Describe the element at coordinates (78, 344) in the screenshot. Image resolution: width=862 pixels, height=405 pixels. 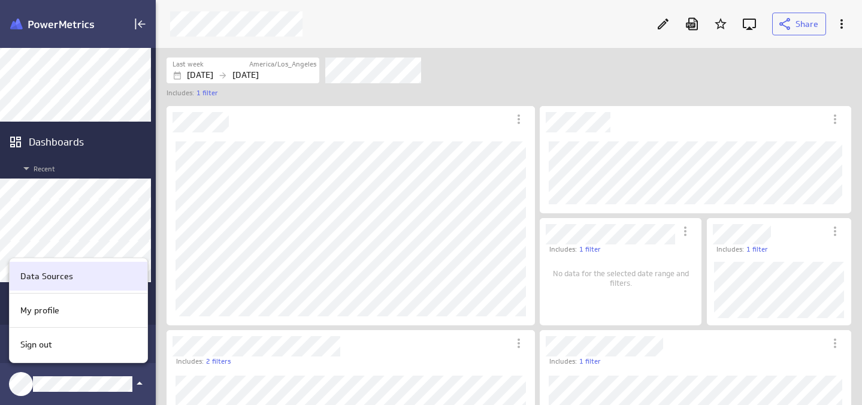
I see `div: Sign out` at that location.